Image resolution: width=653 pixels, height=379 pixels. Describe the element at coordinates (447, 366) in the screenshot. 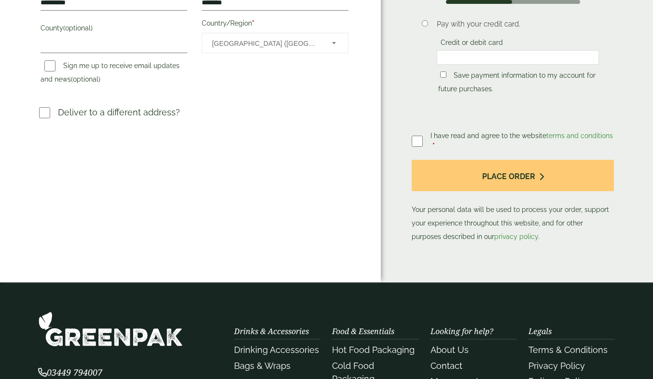

I see `a: Contact` at that location.